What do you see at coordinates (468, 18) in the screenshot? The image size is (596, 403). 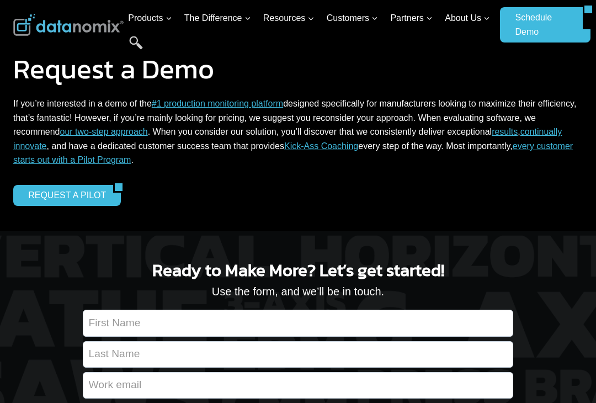 I see `span: About Us` at bounding box center [468, 18].